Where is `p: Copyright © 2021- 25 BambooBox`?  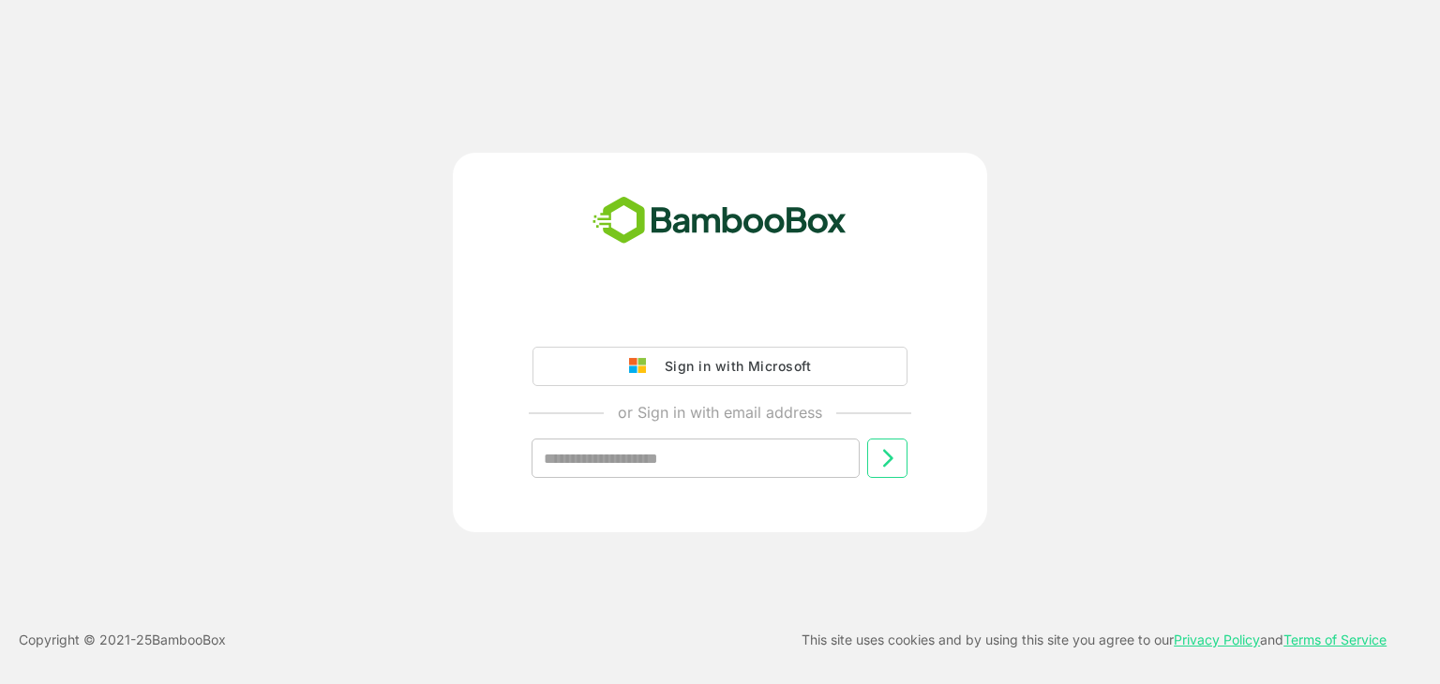 p: Copyright © 2021- 25 BambooBox is located at coordinates (122, 640).